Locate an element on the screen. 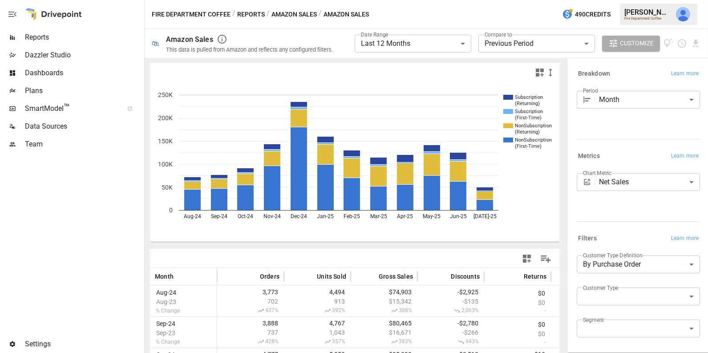 The width and height of the screenshot is (708, 353). span: $71,978 is located at coordinates (584, 292).